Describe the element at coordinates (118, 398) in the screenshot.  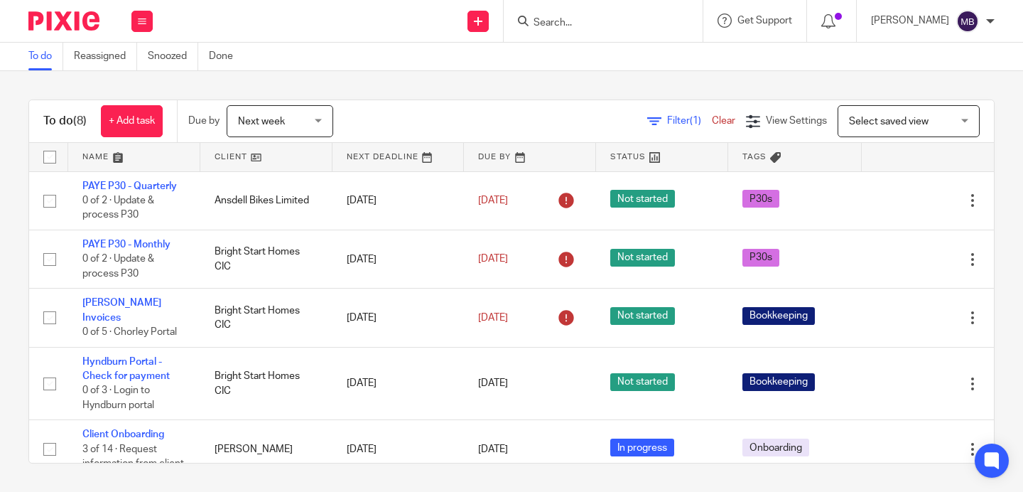
I see `span: 0 of 3 · Login to Hyndburn portal` at that location.